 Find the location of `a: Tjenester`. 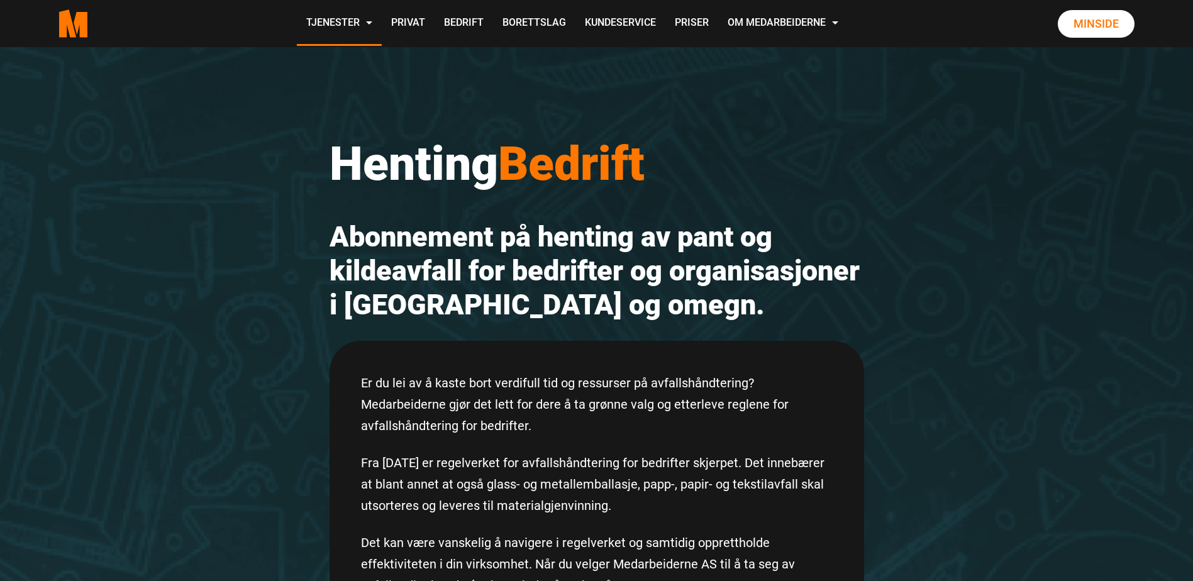

a: Tjenester is located at coordinates (339, 23).